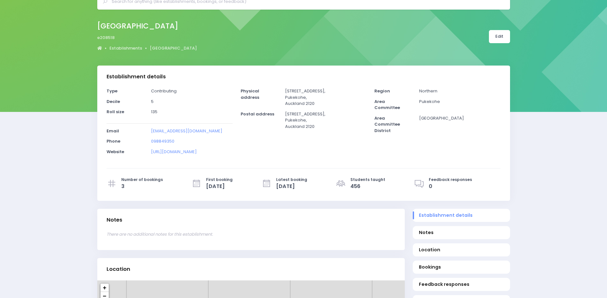 Image resolution: width=607 pixels, height=298 pixels. Describe the element at coordinates (113, 131) in the screenshot. I see `strong: Email` at that location.